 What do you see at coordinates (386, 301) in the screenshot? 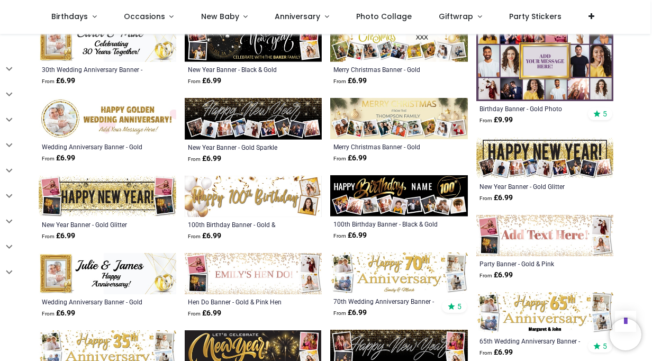
I see `a: 70th Wedding Anniversary Banner - Gold Design` at bounding box center [386, 301].